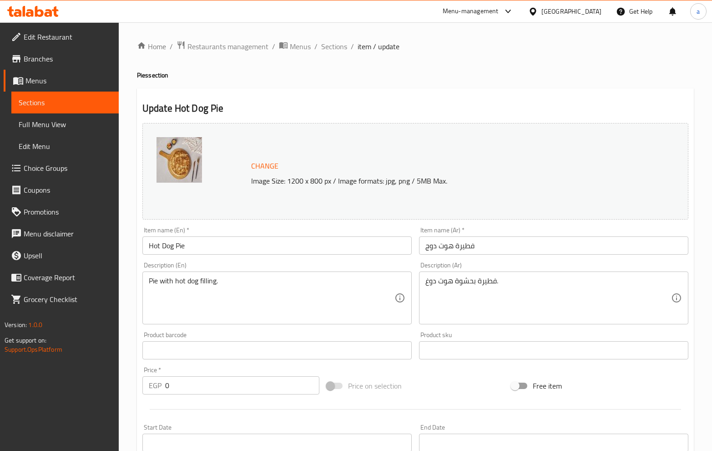 The width and height of the screenshot is (712, 451). What do you see at coordinates (442, 181) in the screenshot?
I see `p: Image Size: 1200 x 800 px / Image formats: jpg, png / 5MB Max.` at bounding box center [442, 181].